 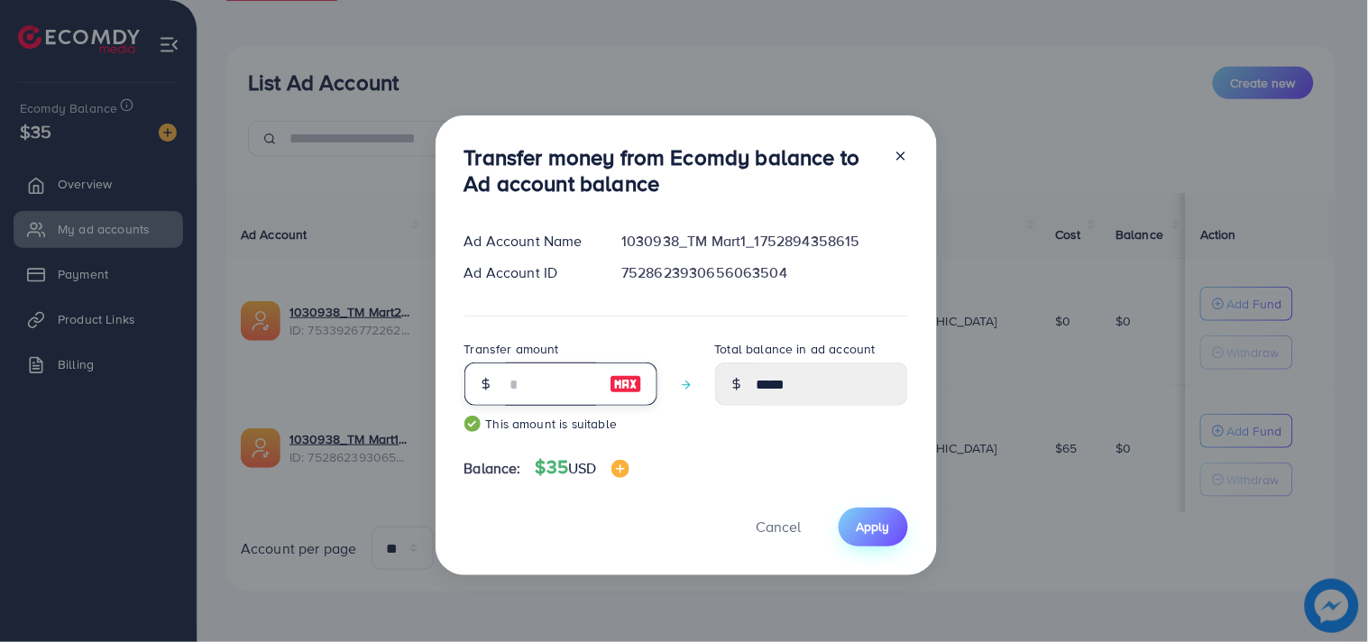 What do you see at coordinates (528, 241) in the screenshot?
I see `div: Ad Account Name` at bounding box center [528, 241].